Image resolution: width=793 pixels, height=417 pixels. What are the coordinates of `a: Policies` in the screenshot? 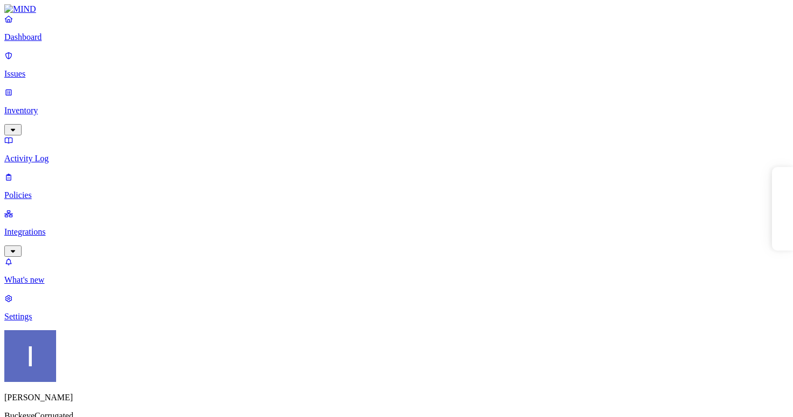 It's located at (397, 186).